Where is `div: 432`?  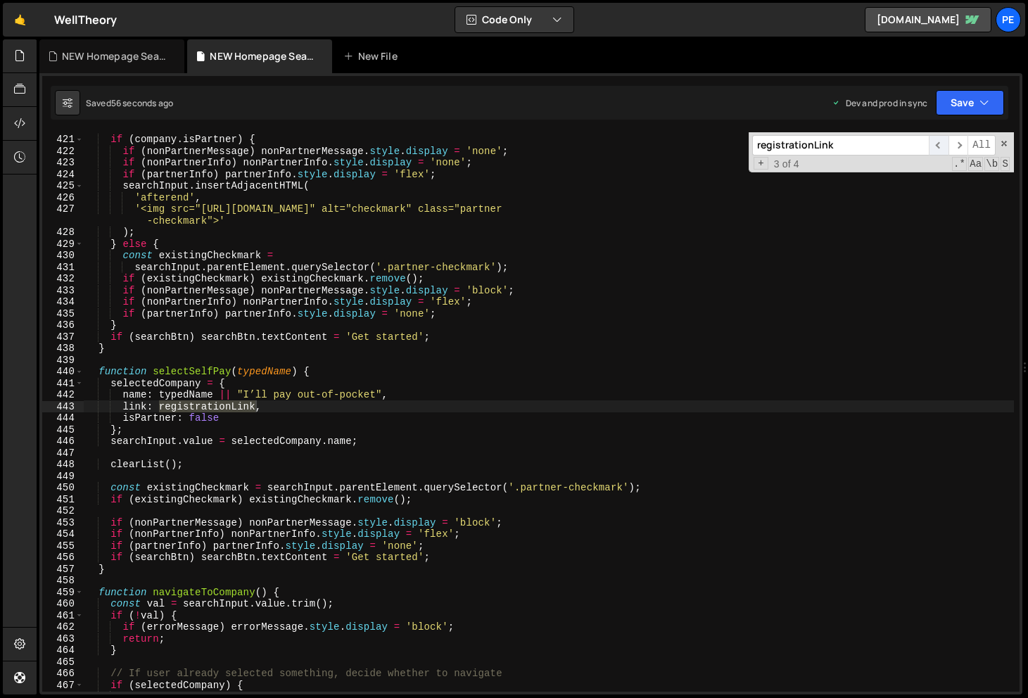
div: 432 is located at coordinates (63, 279).